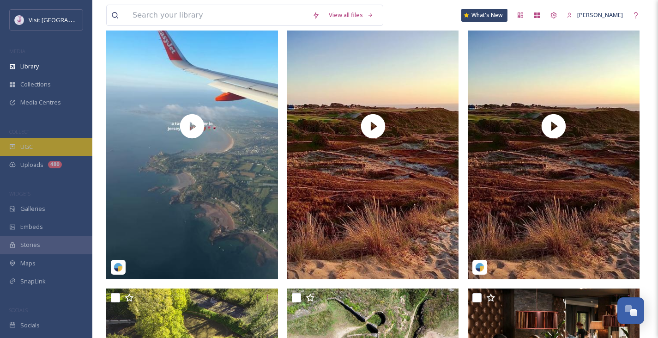  What do you see at coordinates (631, 311) in the screenshot?
I see `button: Open Chat` at bounding box center [631, 311].